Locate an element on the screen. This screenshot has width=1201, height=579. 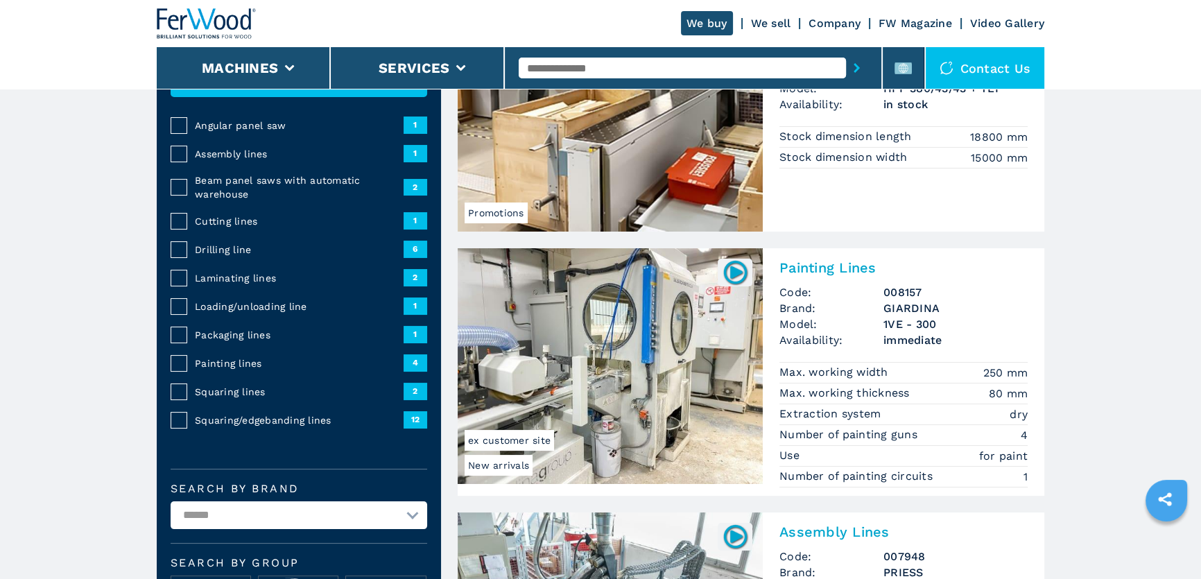
h2: Assembly Lines is located at coordinates (904, 532).